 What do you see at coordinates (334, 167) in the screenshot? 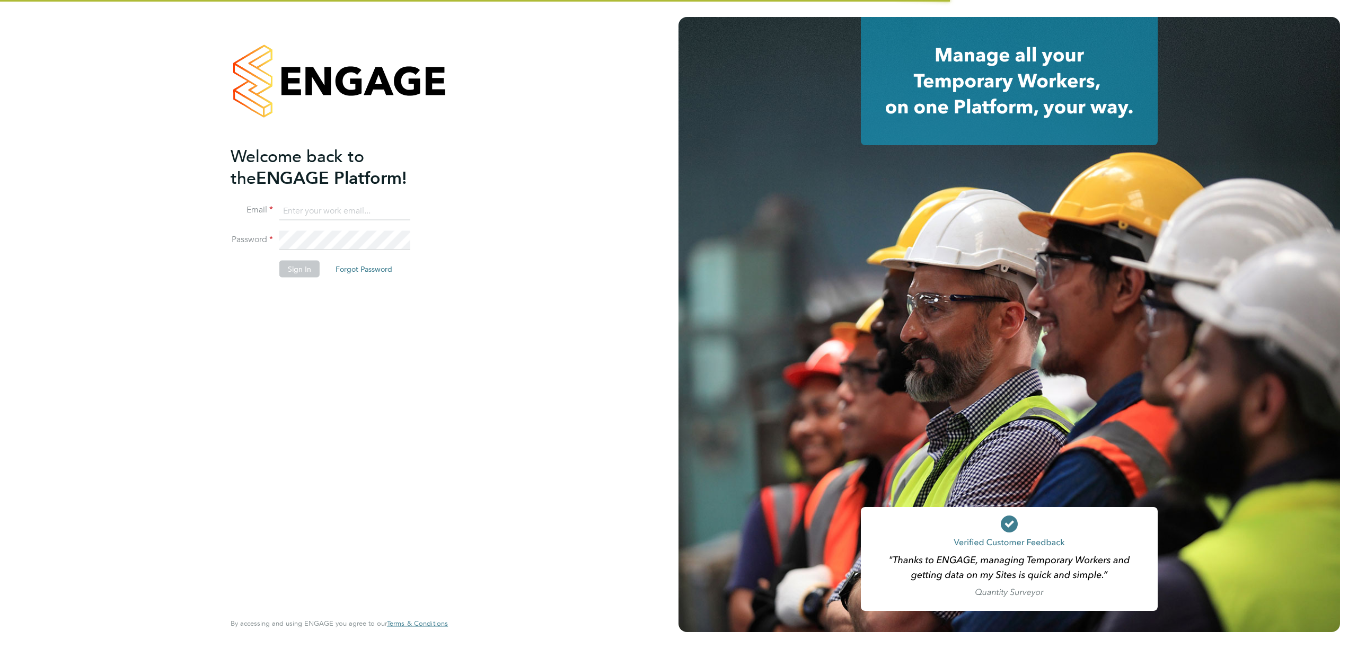
I see `h2: ENGAGE Platform!` at bounding box center [334, 167].